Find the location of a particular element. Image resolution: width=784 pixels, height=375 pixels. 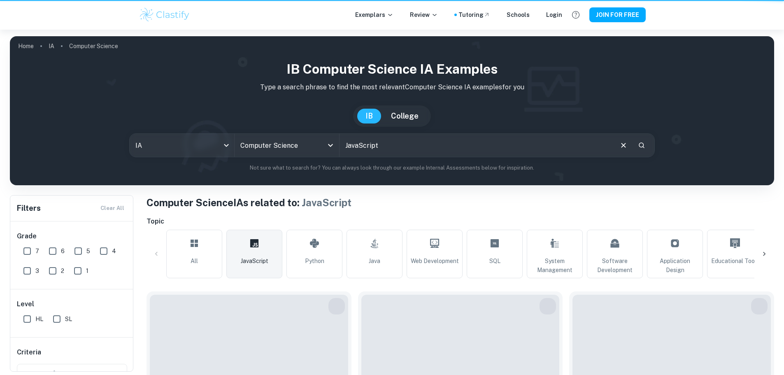

span: 5 is located at coordinates (88, 251).